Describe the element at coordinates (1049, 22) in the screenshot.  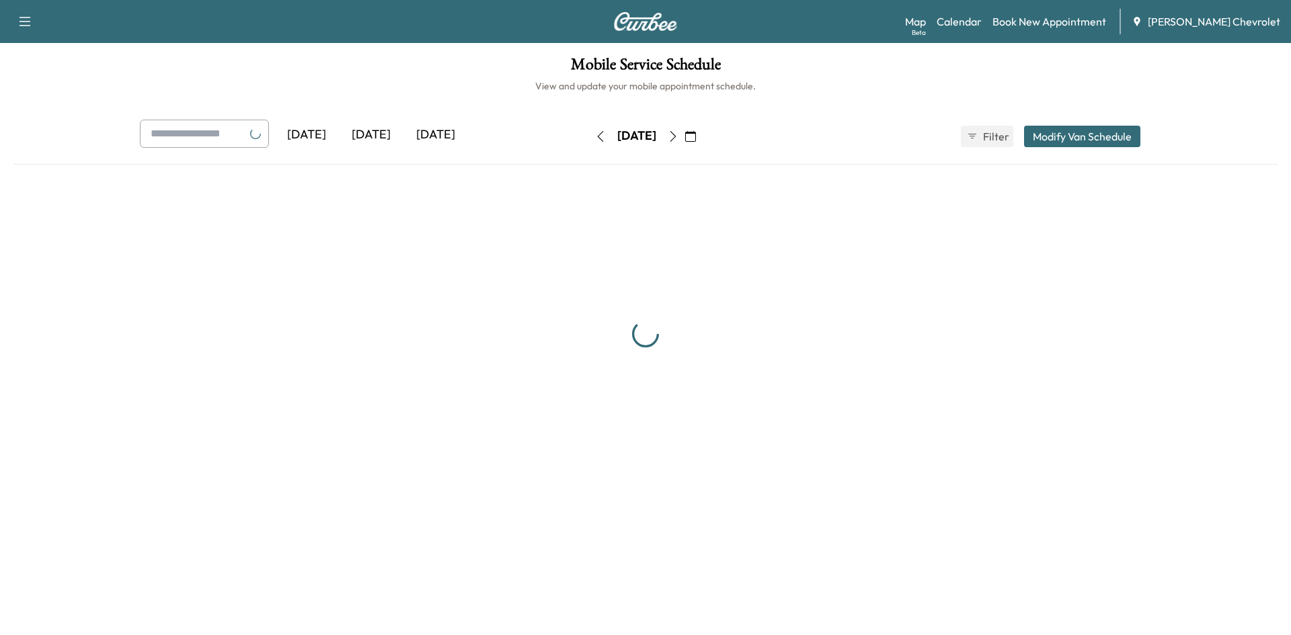
I see `a: Book New Appointment` at that location.